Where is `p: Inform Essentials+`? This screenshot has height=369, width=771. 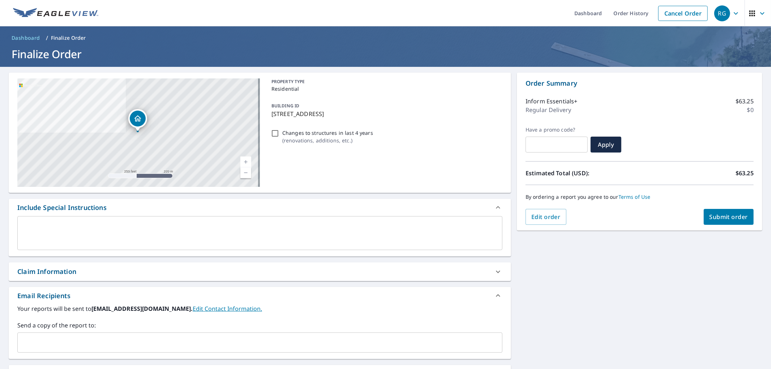
p: Inform Essentials+ is located at coordinates (551, 101).